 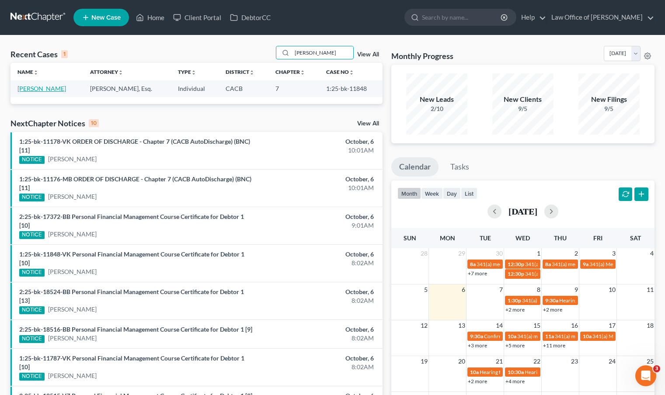 I want to click on span: Sun, so click(x=410, y=238).